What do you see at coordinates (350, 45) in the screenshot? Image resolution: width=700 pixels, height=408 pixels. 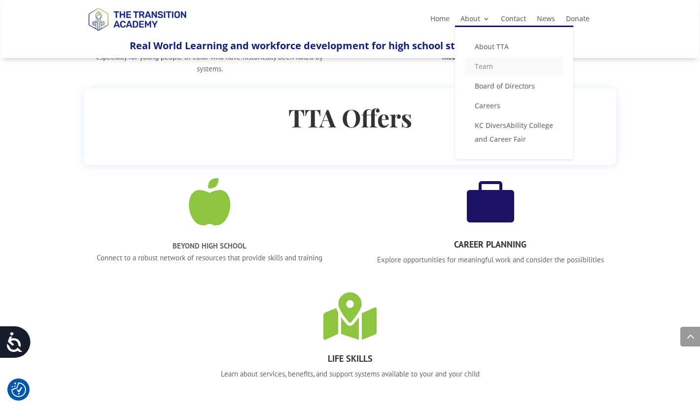 I see `span: Real World Learning and workforce development for high school students with disabilities` at bounding box center [350, 45].